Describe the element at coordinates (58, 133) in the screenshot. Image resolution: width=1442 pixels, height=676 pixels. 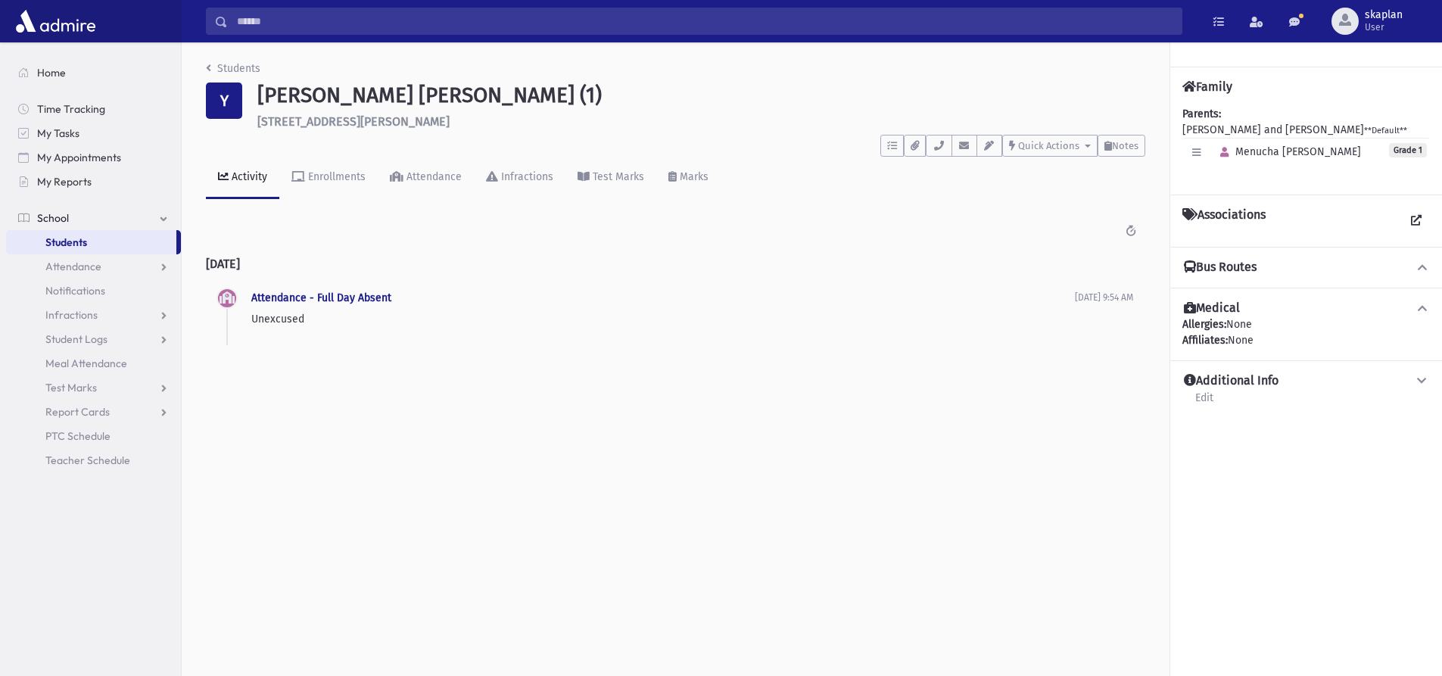
I see `span: My Tasks` at that location.